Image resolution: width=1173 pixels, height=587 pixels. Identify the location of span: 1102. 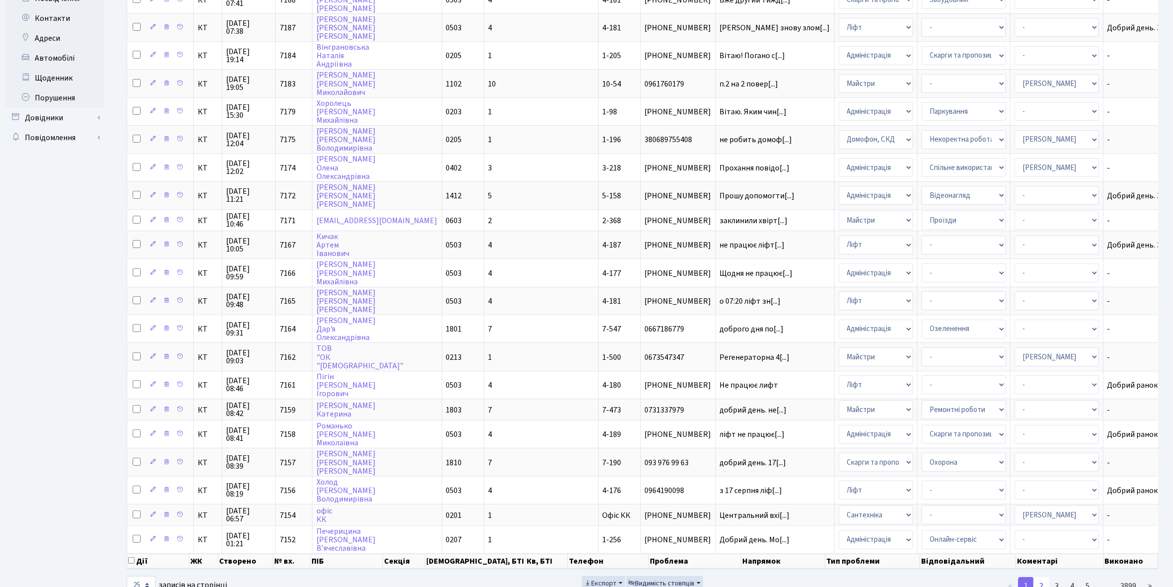
(454, 84).